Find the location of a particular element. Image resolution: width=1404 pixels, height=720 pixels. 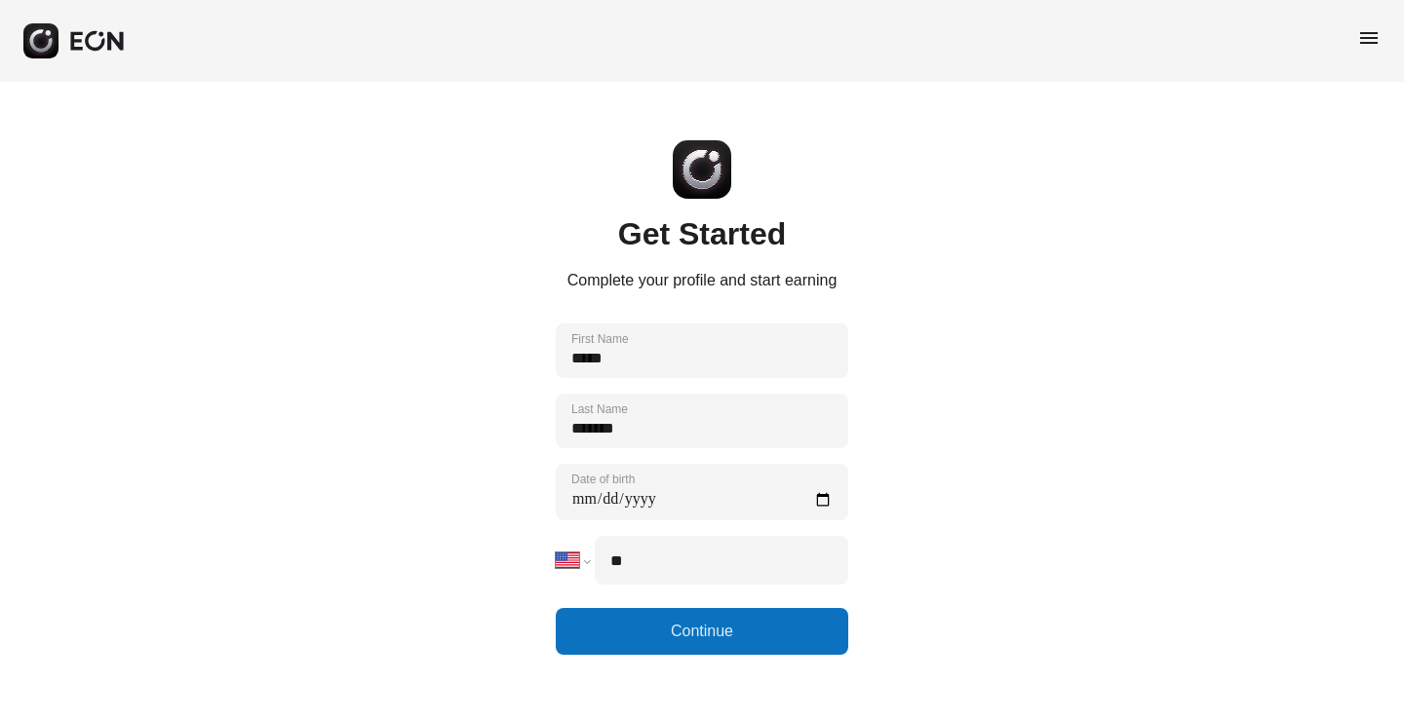

label: Last Name is located at coordinates (599, 409).